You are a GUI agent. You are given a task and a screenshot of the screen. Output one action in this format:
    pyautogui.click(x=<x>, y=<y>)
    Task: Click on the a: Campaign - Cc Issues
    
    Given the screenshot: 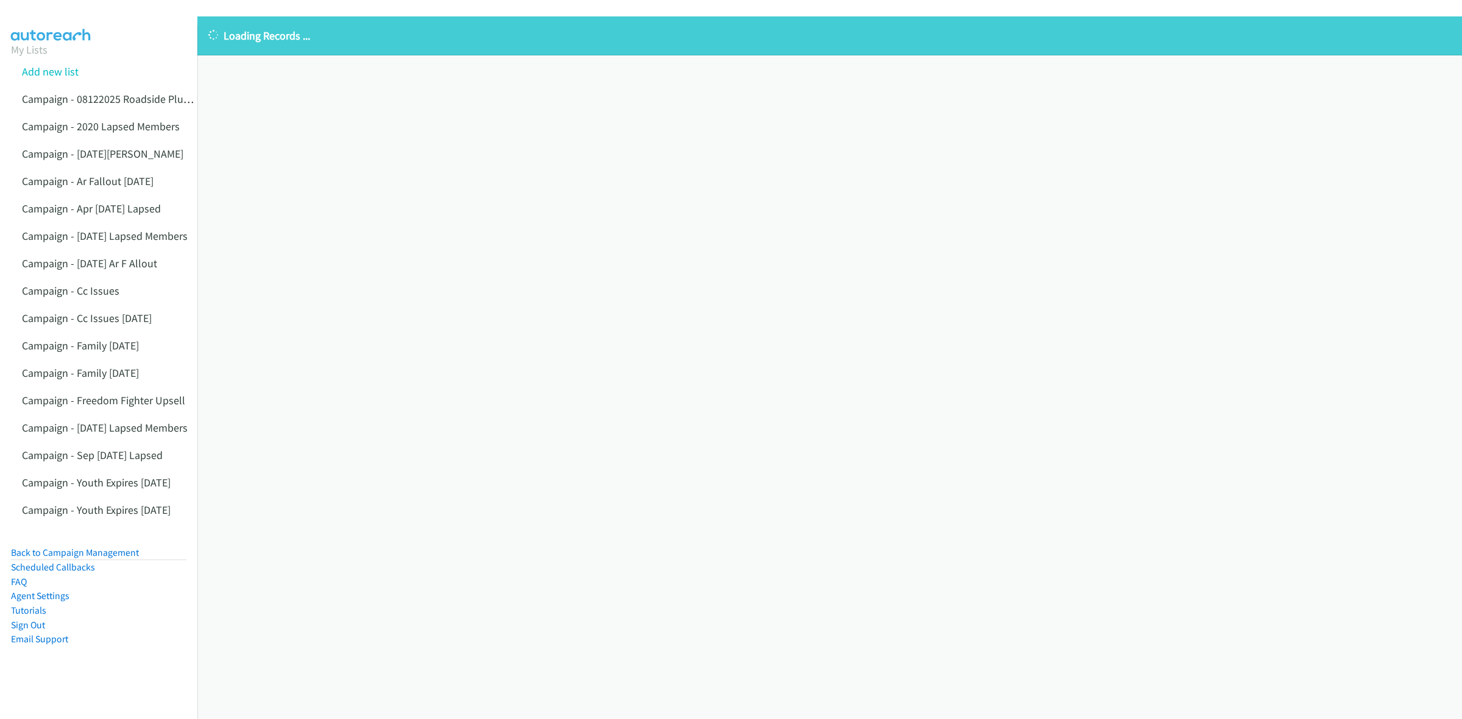 What is the action you would take?
    pyautogui.click(x=71, y=290)
    